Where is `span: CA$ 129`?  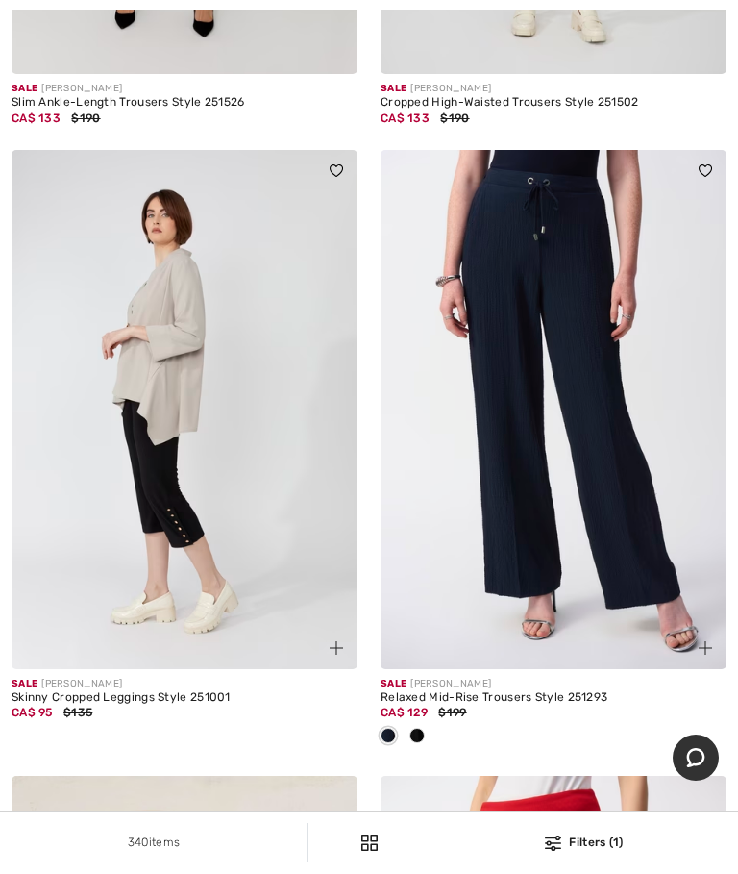 span: CA$ 129 is located at coordinates (404, 712).